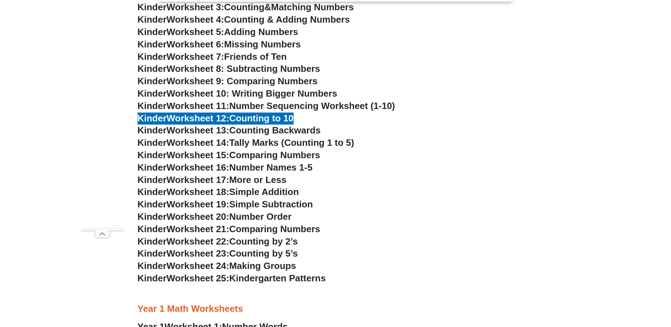  What do you see at coordinates (198, 253) in the screenshot?
I see `span: Worksheet 23:` at bounding box center [198, 253].